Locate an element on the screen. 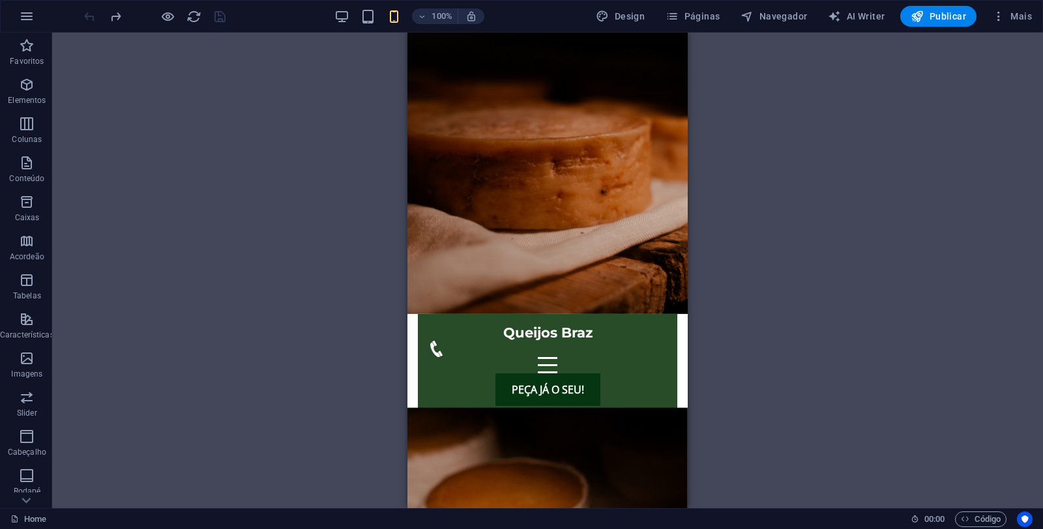  p: Slider is located at coordinates (27, 413).